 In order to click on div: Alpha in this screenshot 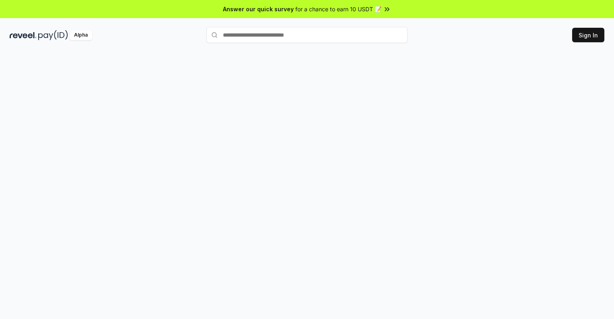, I will do `click(81, 35)`.